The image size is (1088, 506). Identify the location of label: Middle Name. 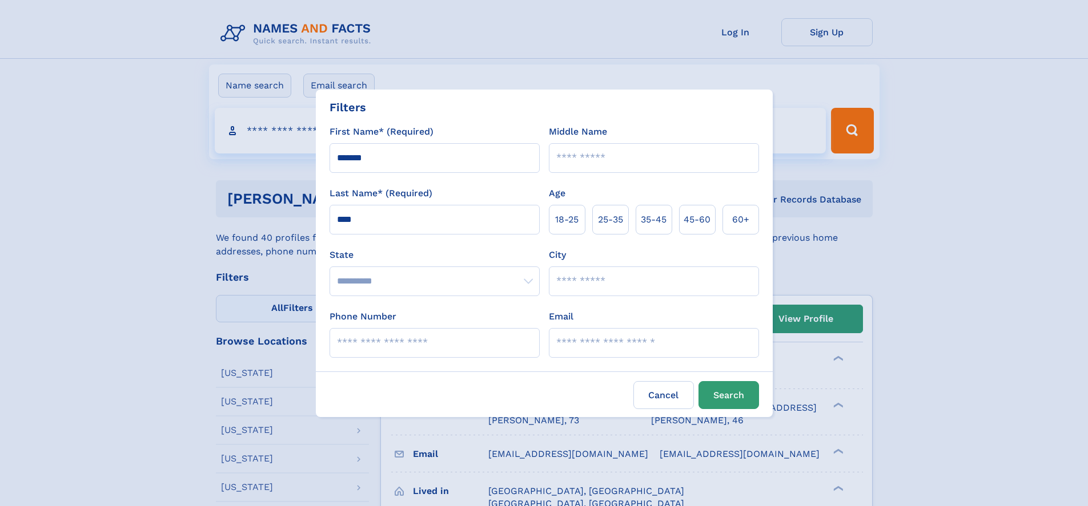
(578, 132).